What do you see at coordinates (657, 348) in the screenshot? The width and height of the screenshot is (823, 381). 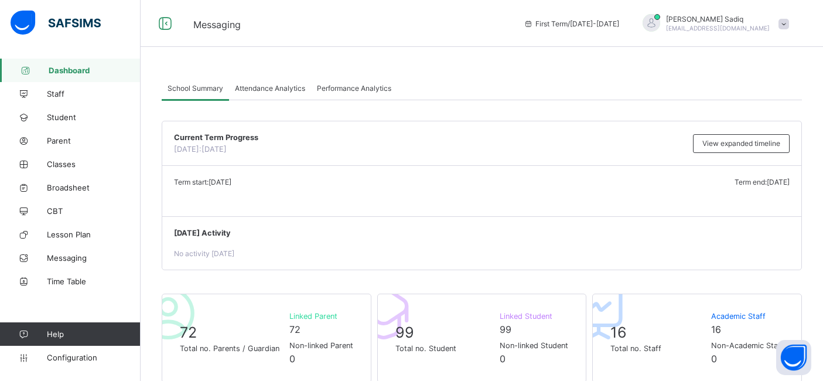 I see `span: Total no. Staff` at bounding box center [657, 348].